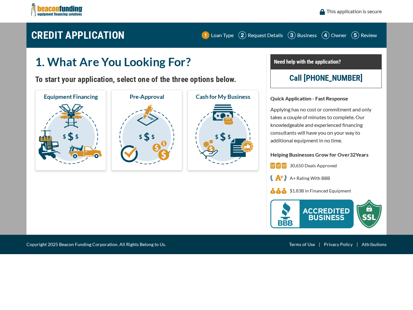  What do you see at coordinates (223, 130) in the screenshot?
I see `button: Cash for My Business` at bounding box center [223, 130].